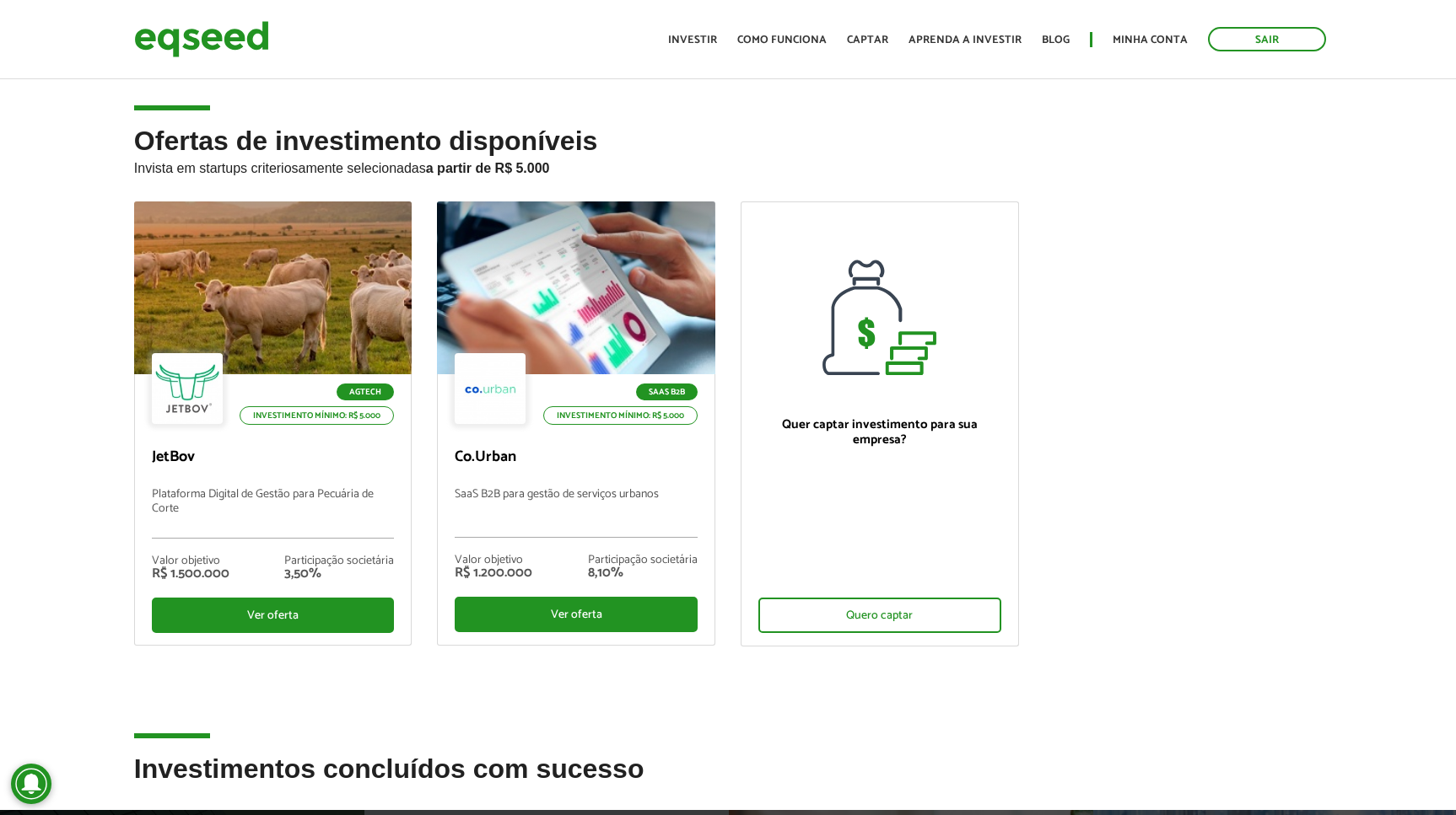 Image resolution: width=1456 pixels, height=815 pixels. I want to click on p: SaaS B2B, so click(667, 392).